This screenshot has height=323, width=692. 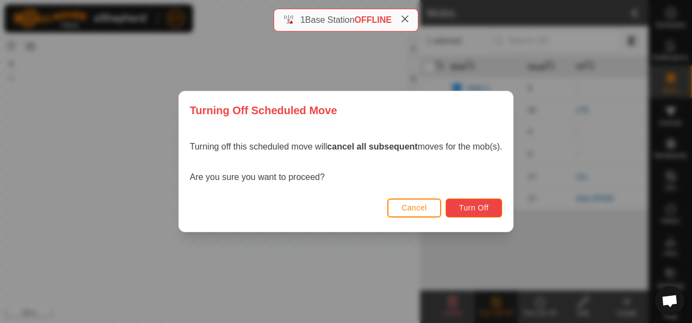 I want to click on button: Turn Off, so click(x=474, y=208).